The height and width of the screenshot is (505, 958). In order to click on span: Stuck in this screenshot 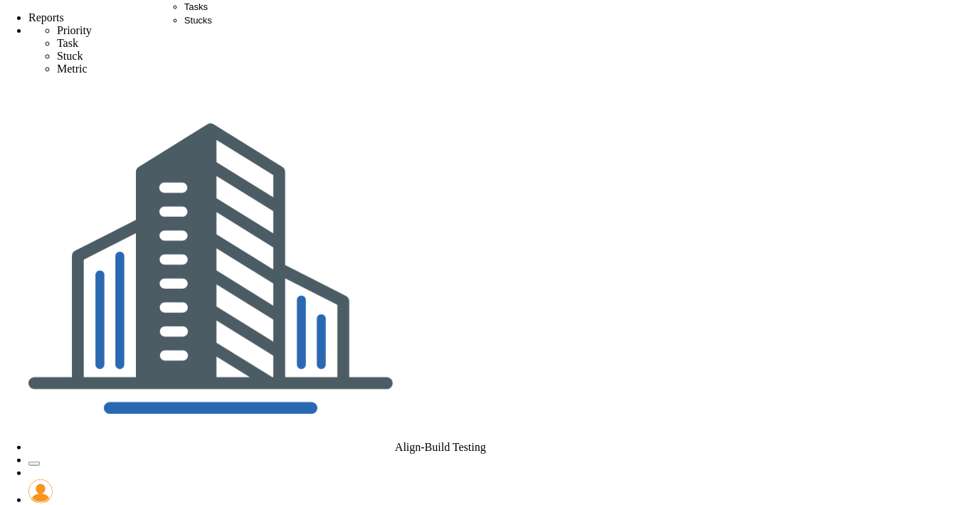, I will do `click(70, 56)`.